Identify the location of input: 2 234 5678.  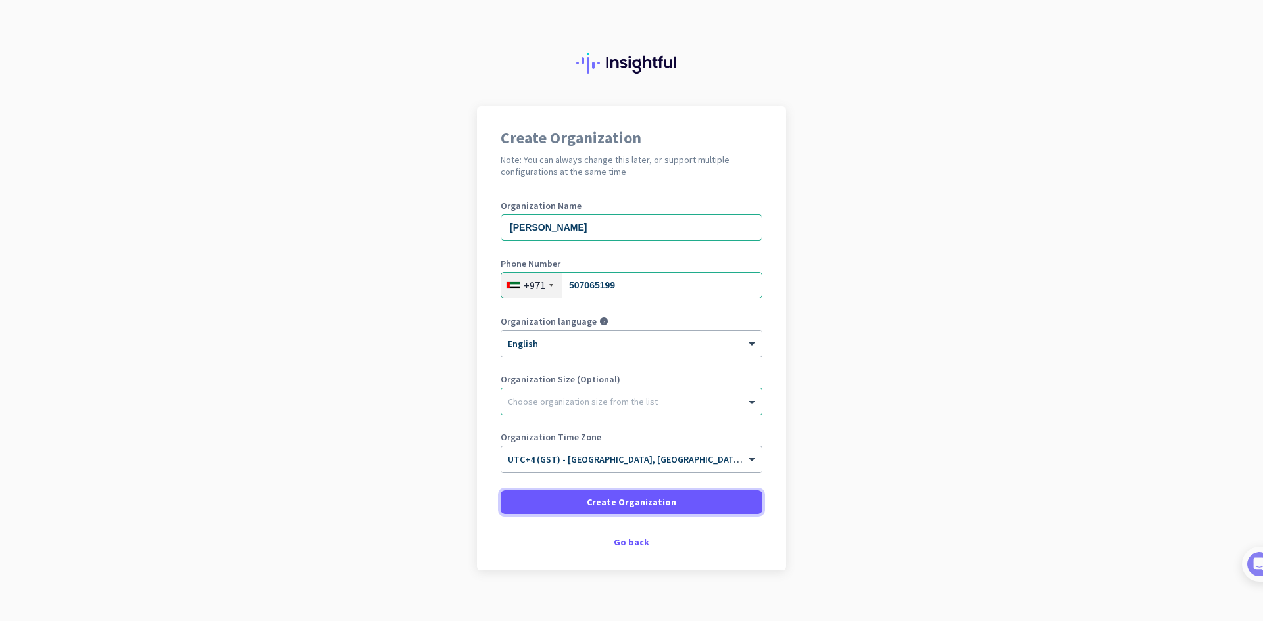
(631, 285).